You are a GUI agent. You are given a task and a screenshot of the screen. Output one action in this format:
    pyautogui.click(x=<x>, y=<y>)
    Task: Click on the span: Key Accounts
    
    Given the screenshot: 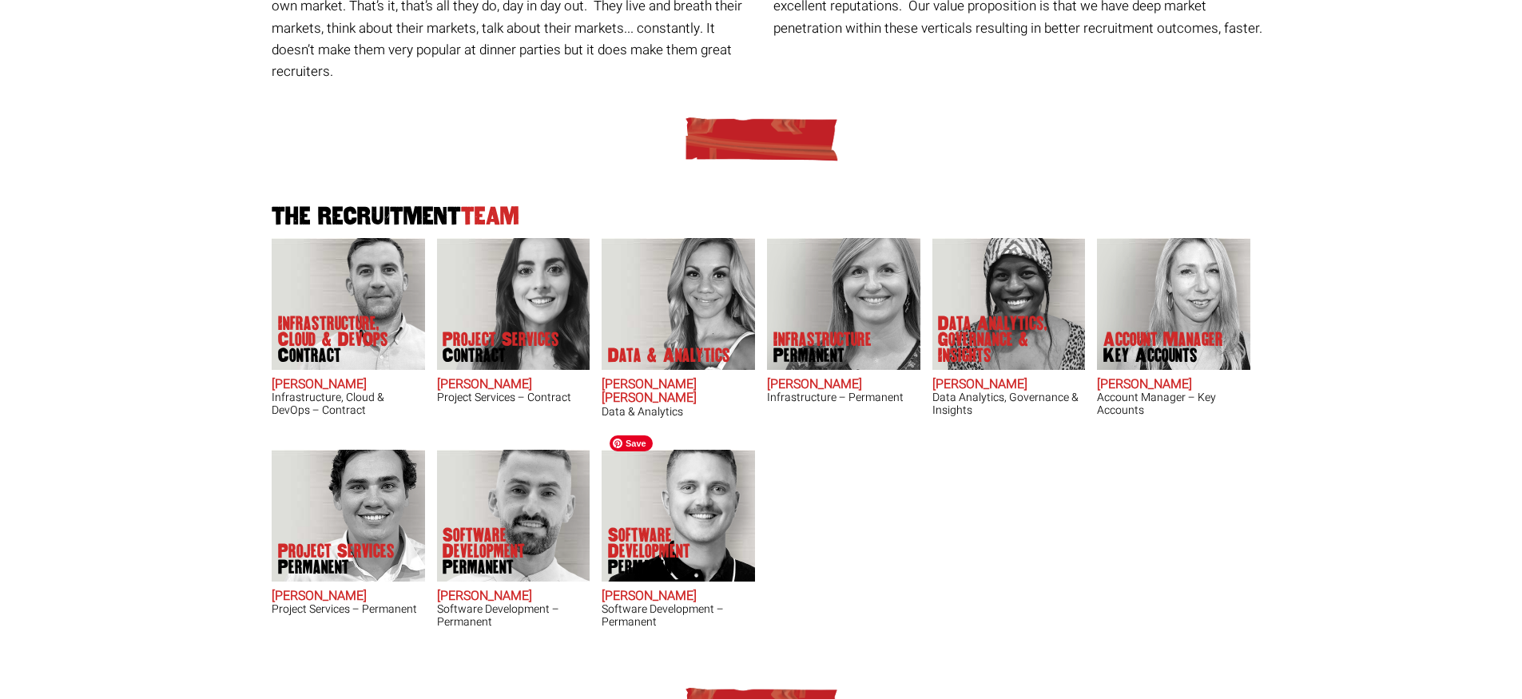 What is the action you would take?
    pyautogui.click(x=1163, y=356)
    